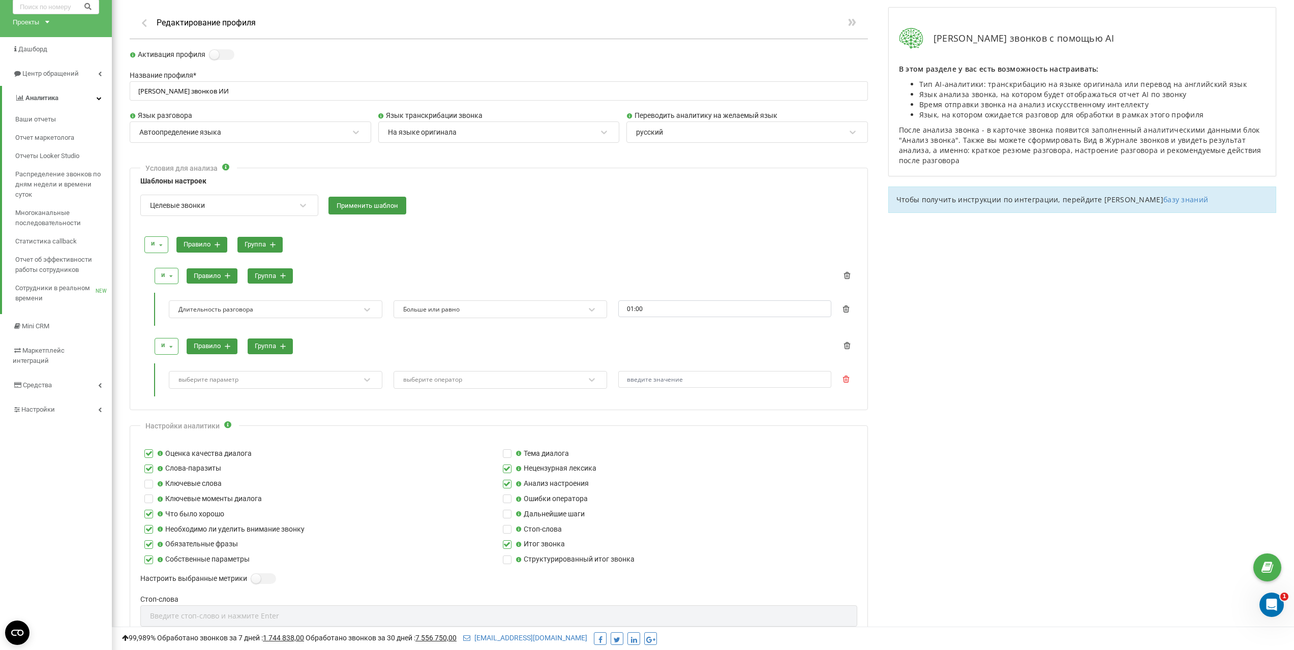 The height and width of the screenshot is (650, 1294). Describe the element at coordinates (230, 638) in the screenshot. I see `span: Обработано звонков за 7 дней :` at that location.